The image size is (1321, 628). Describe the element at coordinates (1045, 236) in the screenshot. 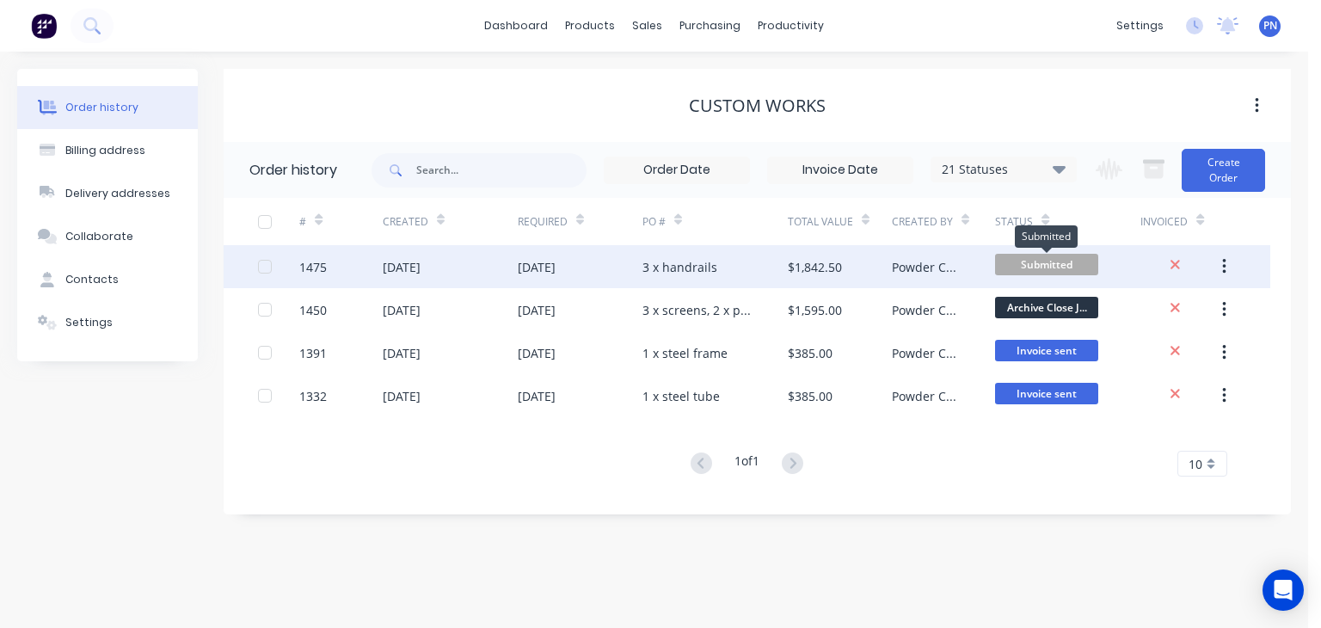

I see `div: Submitted` at that location.